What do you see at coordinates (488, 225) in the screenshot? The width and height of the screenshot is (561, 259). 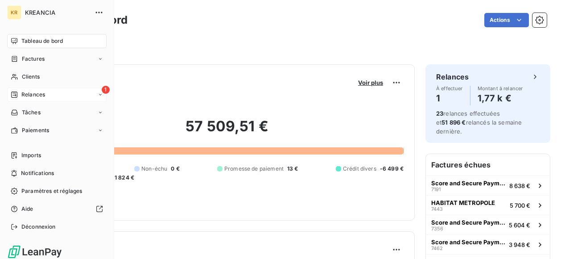 I see `button: Score and Secure Payment (SSP)73565 604 €` at bounding box center [488, 225].